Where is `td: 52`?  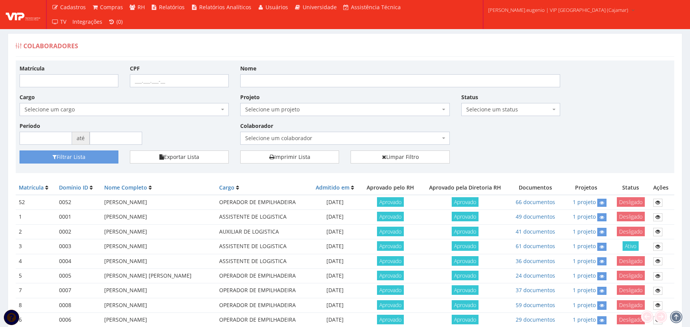 td: 52 is located at coordinates (36, 202).